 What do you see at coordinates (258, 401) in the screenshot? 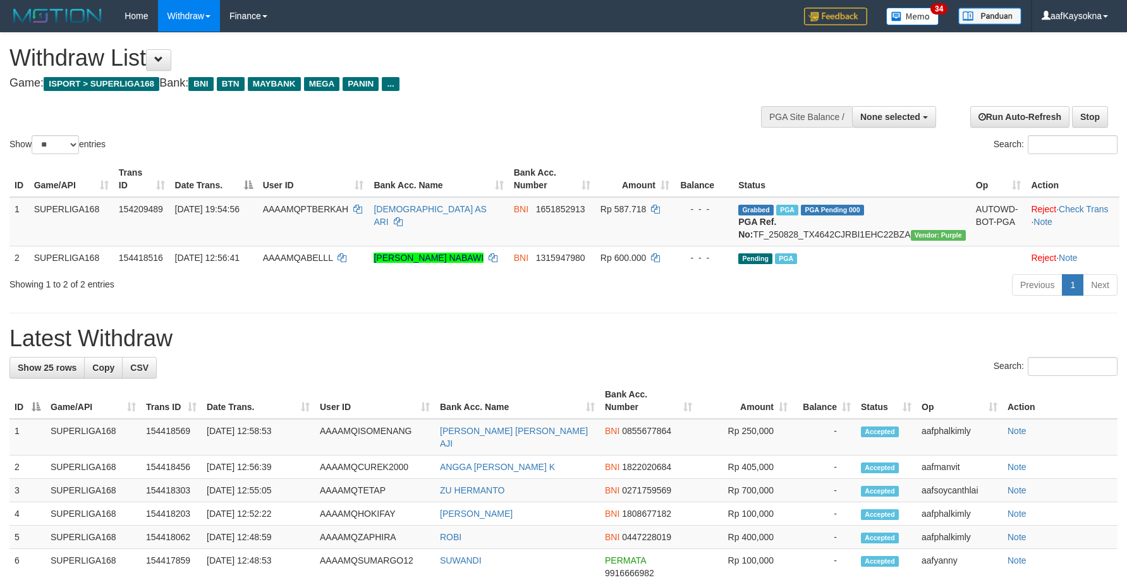
I see `th: Date Trans.: activate to sort column ascending` at bounding box center [258, 401].